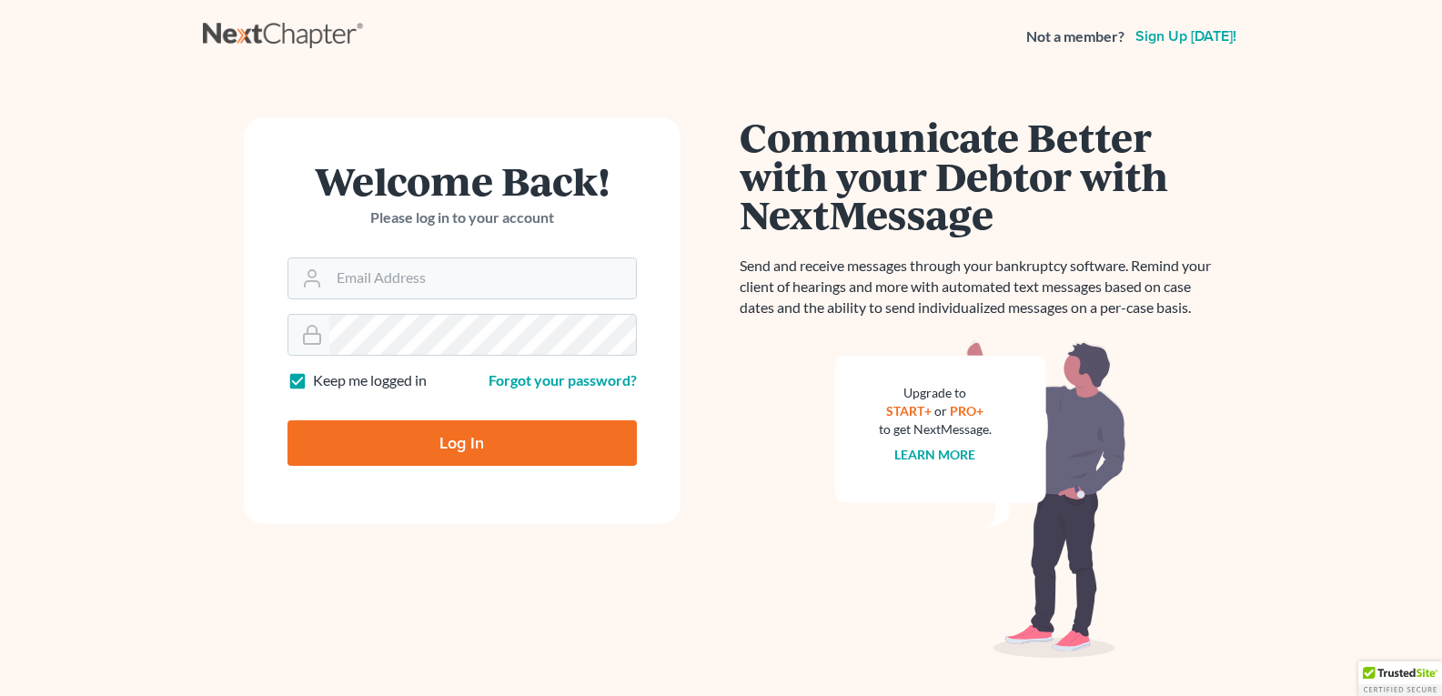 The height and width of the screenshot is (696, 1442). I want to click on a: Forgot your password?, so click(562, 379).